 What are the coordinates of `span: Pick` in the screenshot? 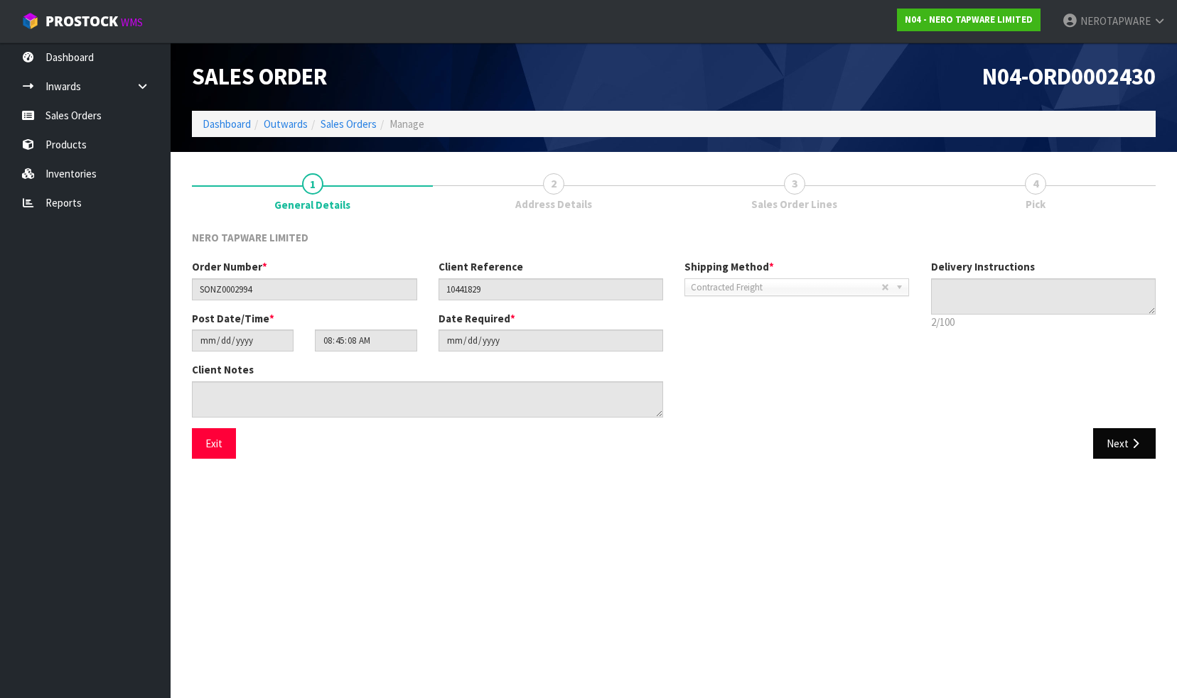 It's located at (1035, 204).